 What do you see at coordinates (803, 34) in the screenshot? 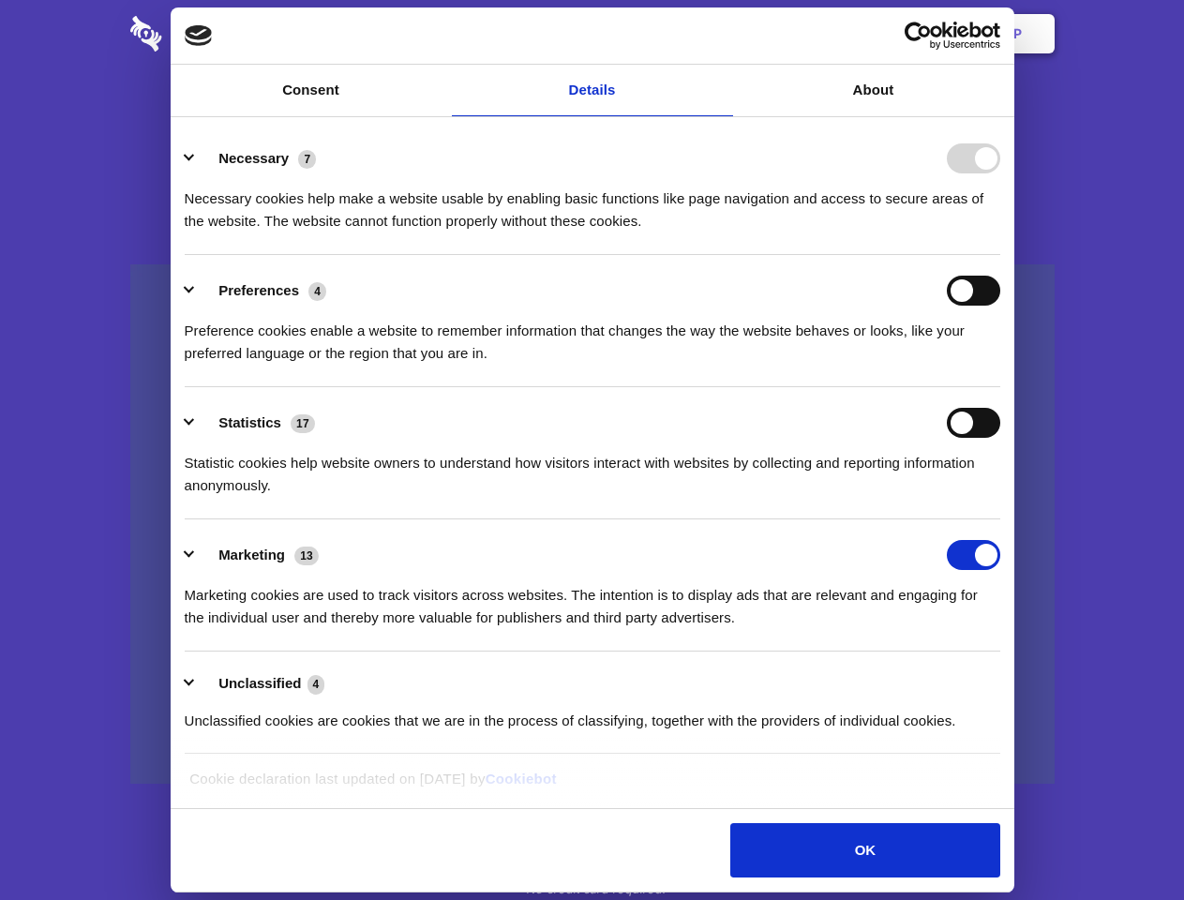
I see `a: Contact` at bounding box center [803, 34].